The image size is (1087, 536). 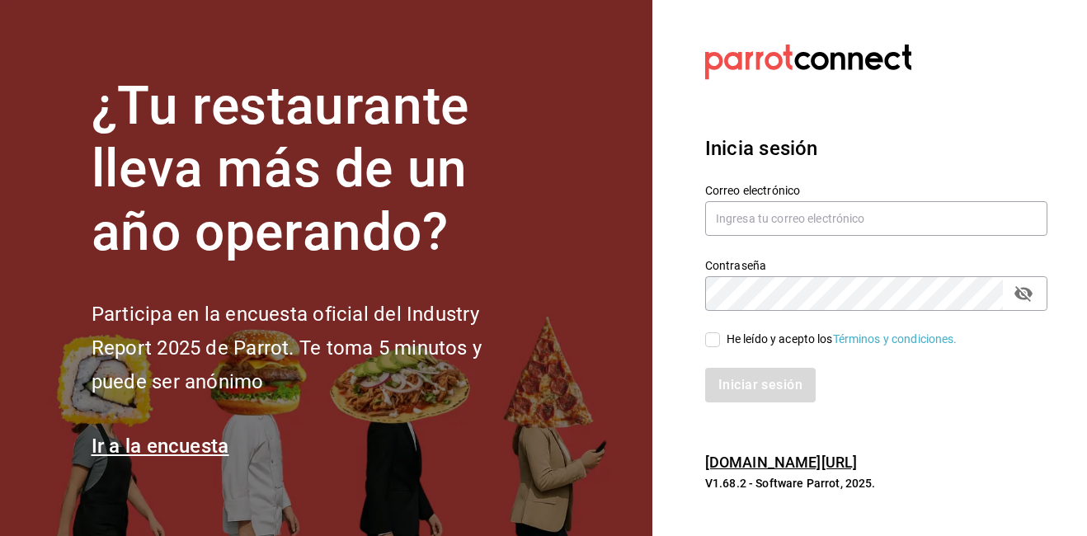 What do you see at coordinates (876, 265) in the screenshot?
I see `label: Contraseña` at bounding box center [876, 265].